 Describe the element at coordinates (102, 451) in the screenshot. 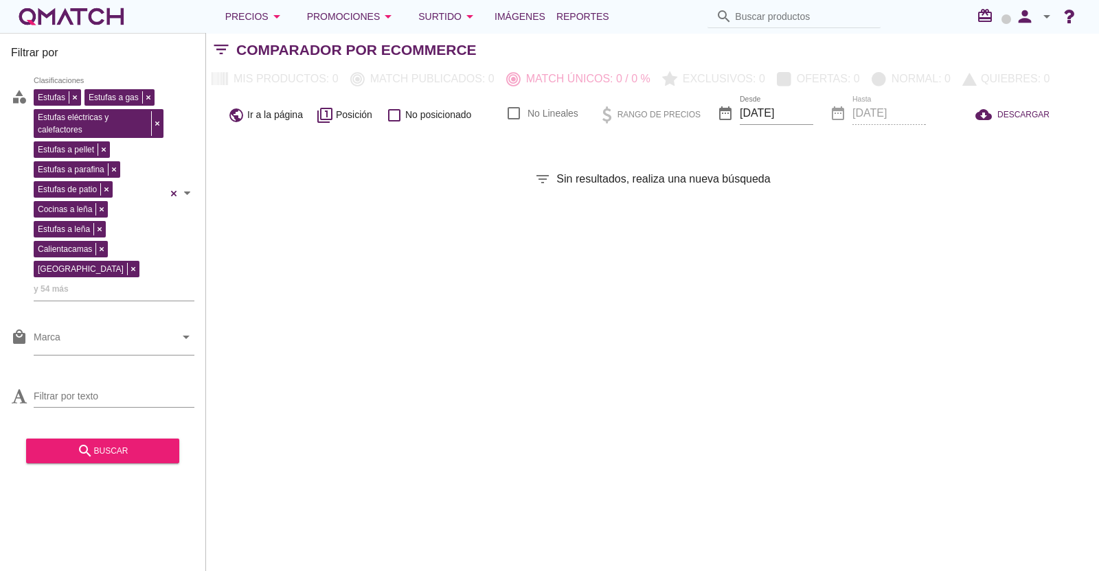

I see `button: buscar` at that location.